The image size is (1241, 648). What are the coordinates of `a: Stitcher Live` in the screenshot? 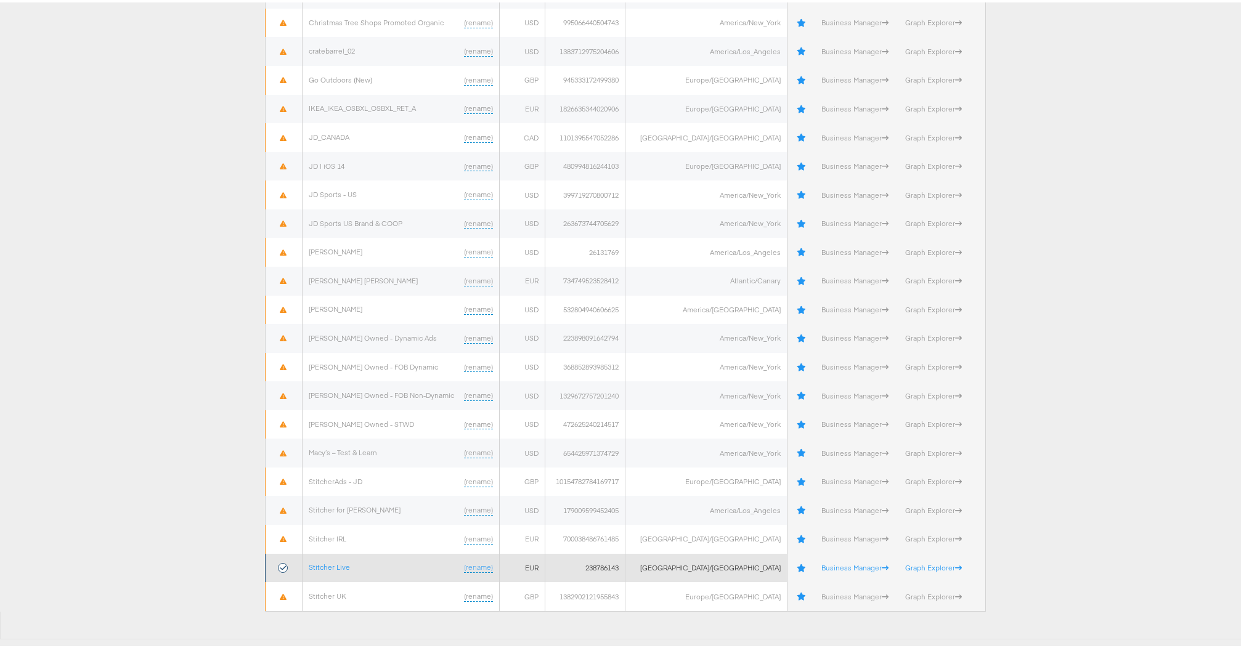 It's located at (329, 564).